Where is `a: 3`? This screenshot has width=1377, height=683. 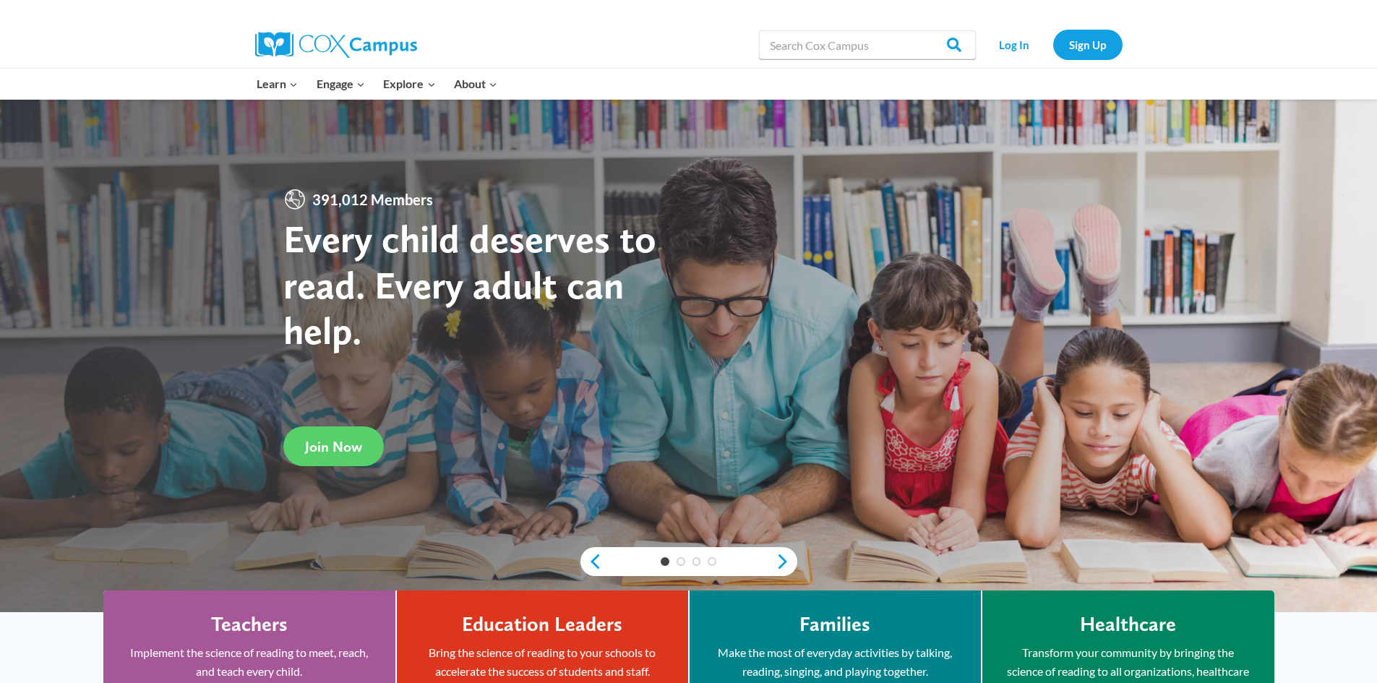 a: 3 is located at coordinates (697, 562).